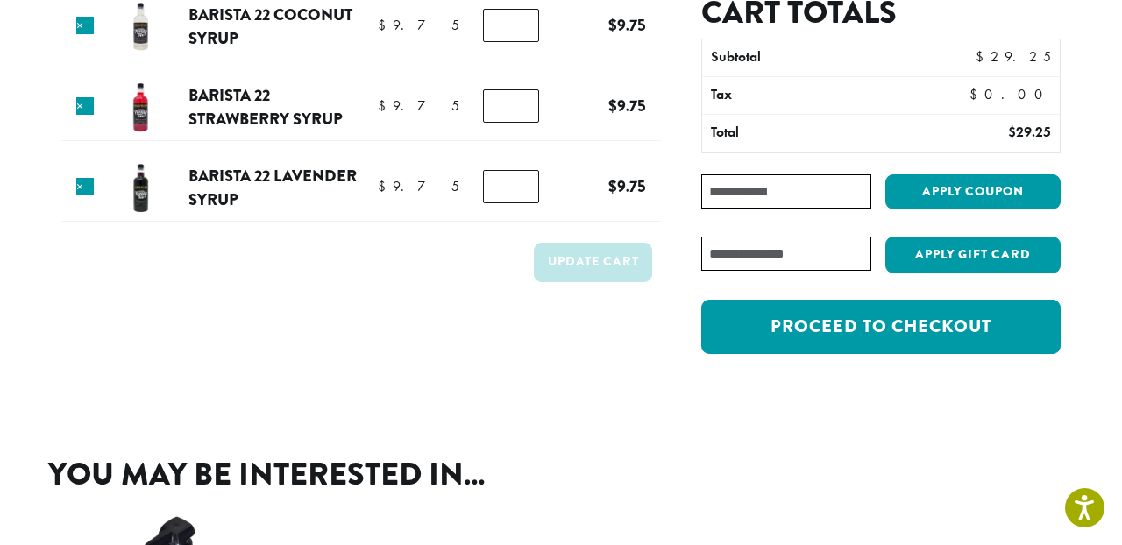  Describe the element at coordinates (881, 327) in the screenshot. I see `a: Proceed to checkout` at that location.